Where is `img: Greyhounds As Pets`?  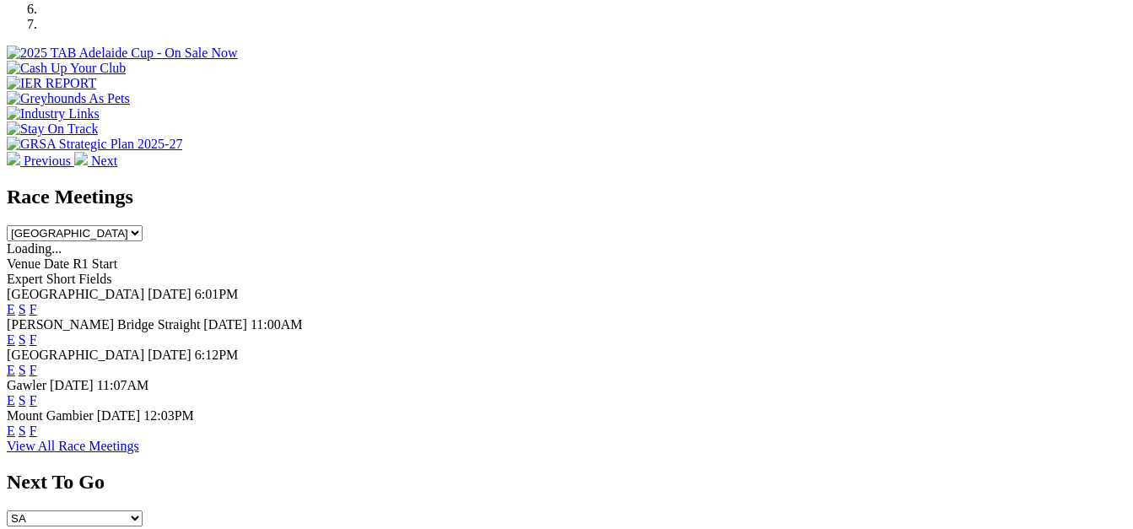 img: Greyhounds As Pets is located at coordinates (68, 99).